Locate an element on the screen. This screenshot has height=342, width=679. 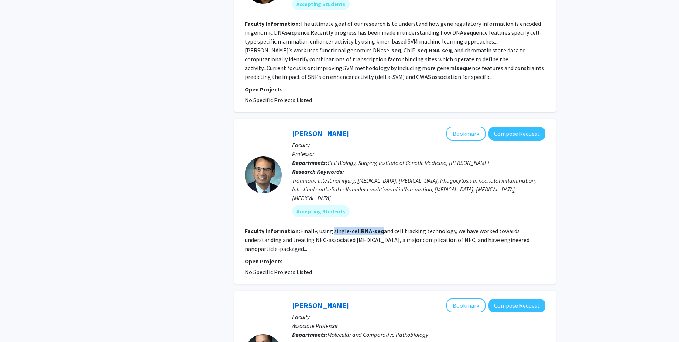
button: Add David Hackam to Bookmarks is located at coordinates (466, 134).